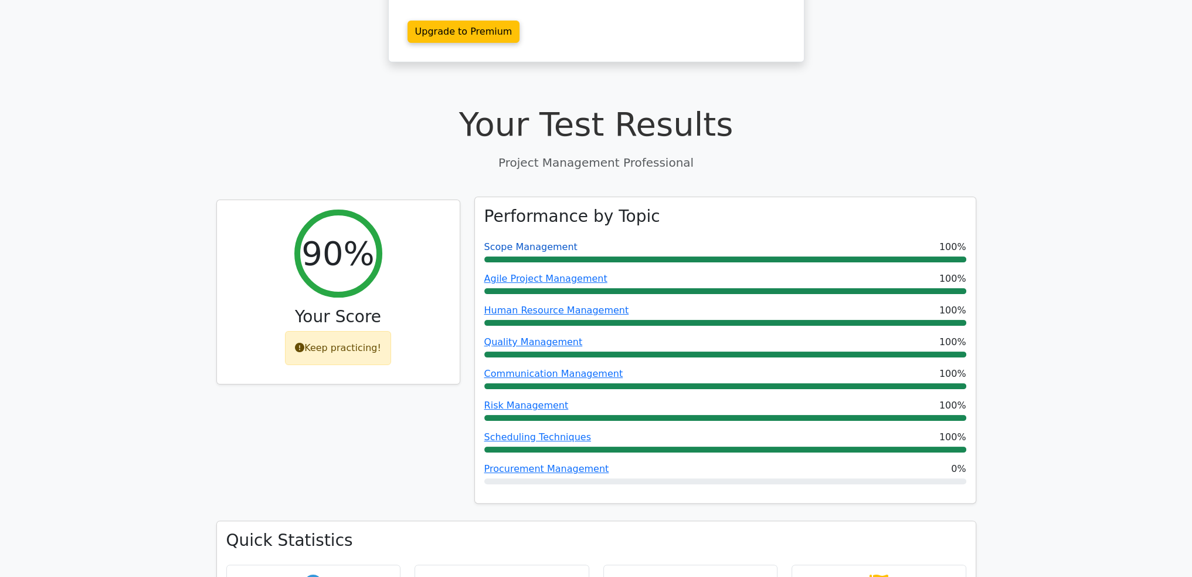 The height and width of the screenshot is (577, 1192). I want to click on a: Agile Project Management, so click(546, 278).